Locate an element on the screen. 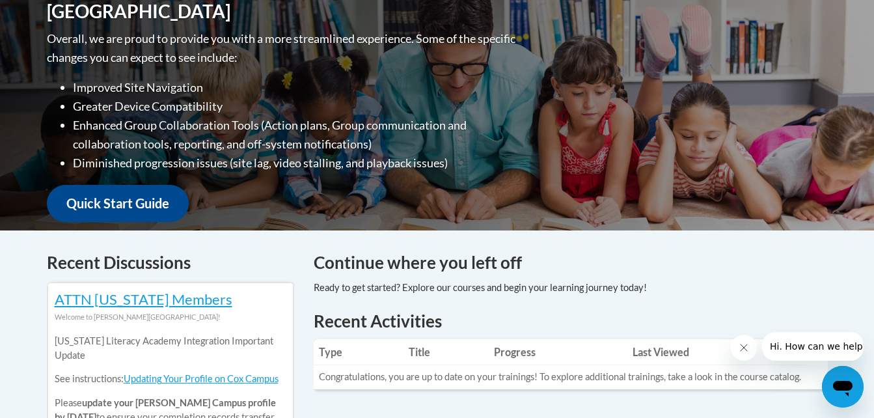  a: Quick Start Guide is located at coordinates (118, 203).